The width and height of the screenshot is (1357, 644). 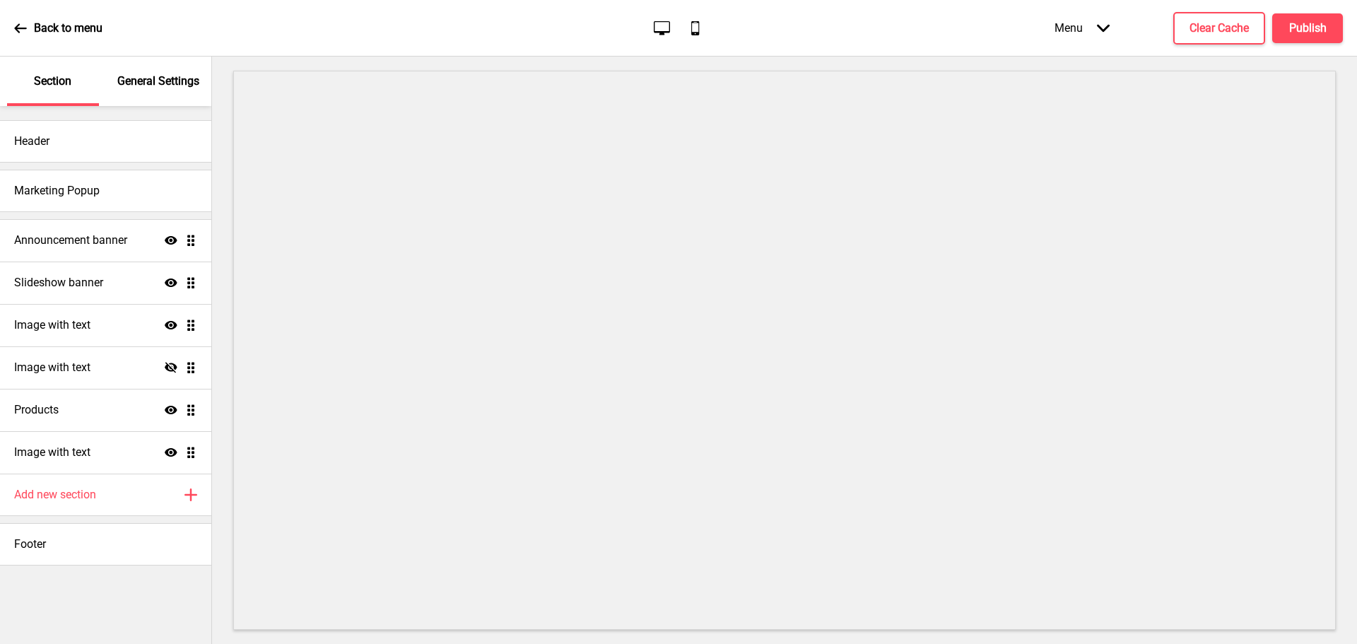 What do you see at coordinates (1219, 28) in the screenshot?
I see `button: Clear Cache` at bounding box center [1219, 28].